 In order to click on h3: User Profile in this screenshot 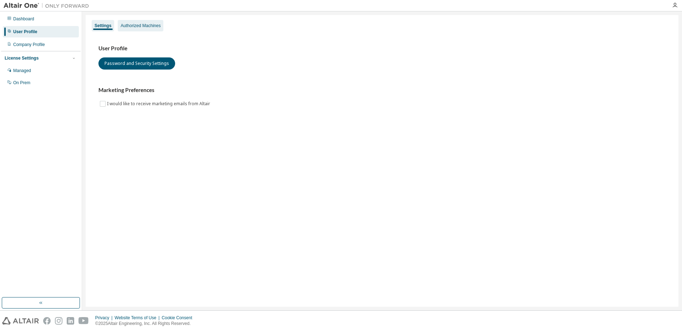, I will do `click(382, 49)`.